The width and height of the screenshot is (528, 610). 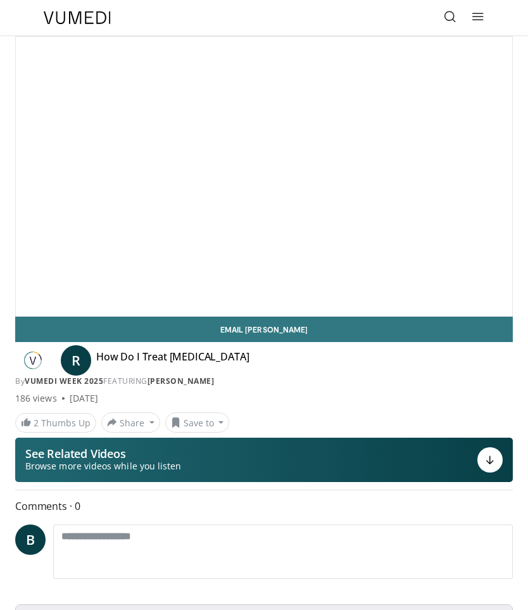 I want to click on p: See Related Videos, so click(x=103, y=454).